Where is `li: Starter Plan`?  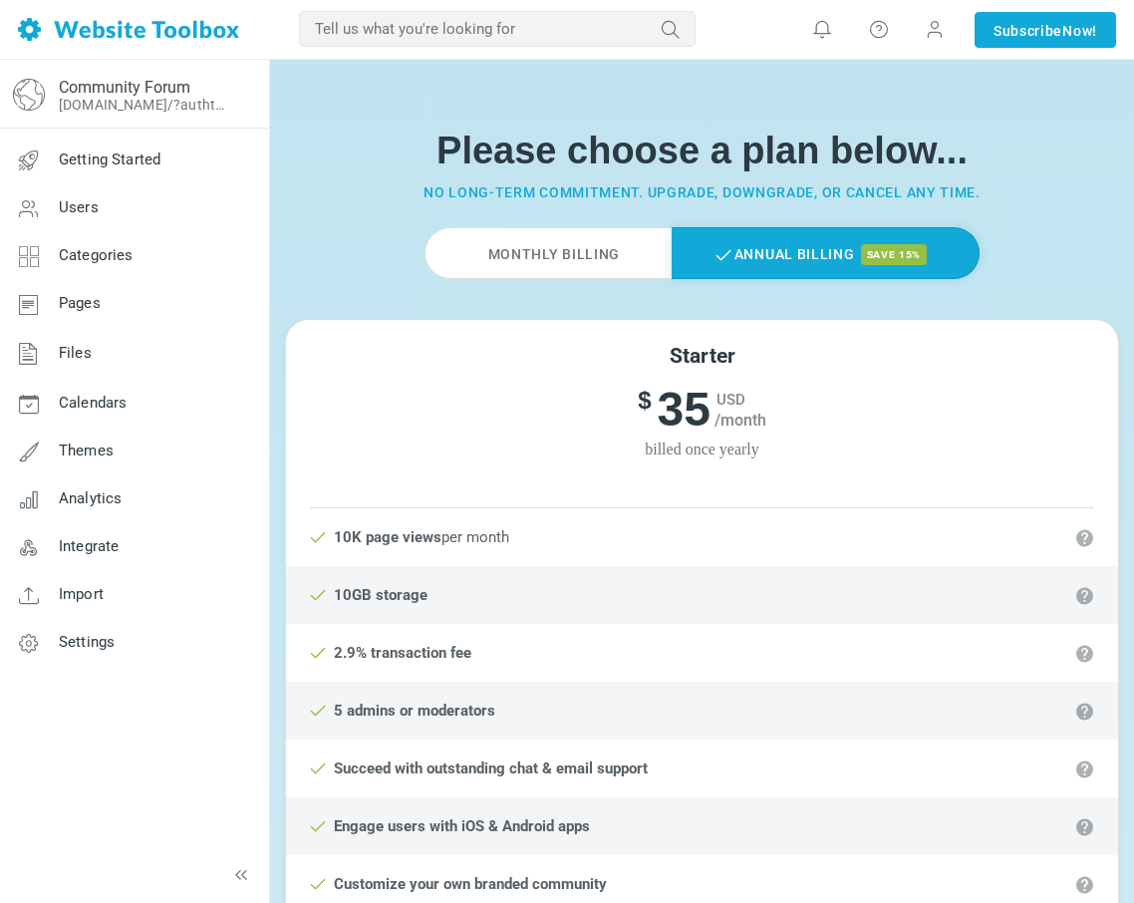
li: Starter Plan is located at coordinates (702, 496).